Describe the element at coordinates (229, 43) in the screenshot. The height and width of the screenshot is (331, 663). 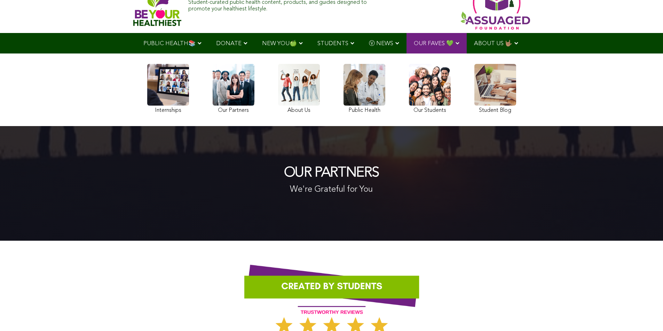
I see `span: DONATE` at that location.